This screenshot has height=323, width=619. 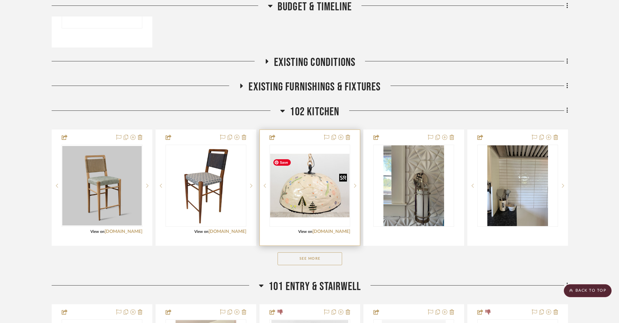 What do you see at coordinates (413, 185) in the screenshot?
I see `img: Kitchen Sconces/Backsplash` at bounding box center [413, 185].